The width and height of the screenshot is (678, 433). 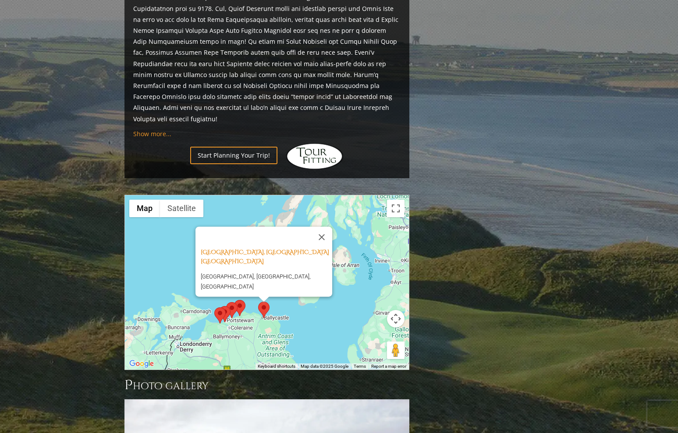 I want to click on button: Show satellite imagery, so click(x=181, y=209).